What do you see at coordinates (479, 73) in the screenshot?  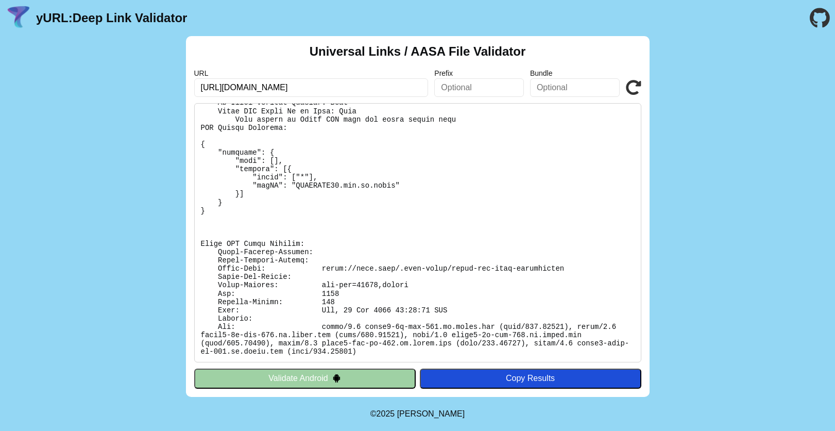 I see `label: Prefix` at bounding box center [479, 73].